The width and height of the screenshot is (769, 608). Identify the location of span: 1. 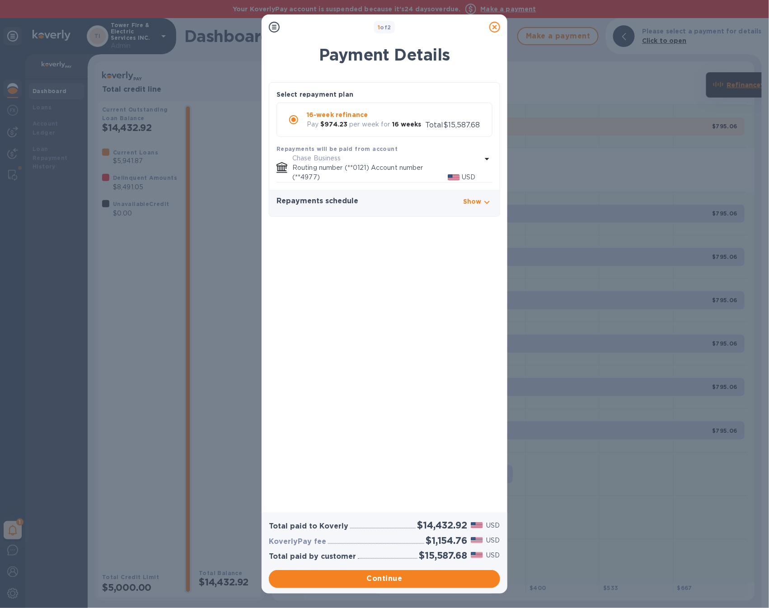
(379, 27).